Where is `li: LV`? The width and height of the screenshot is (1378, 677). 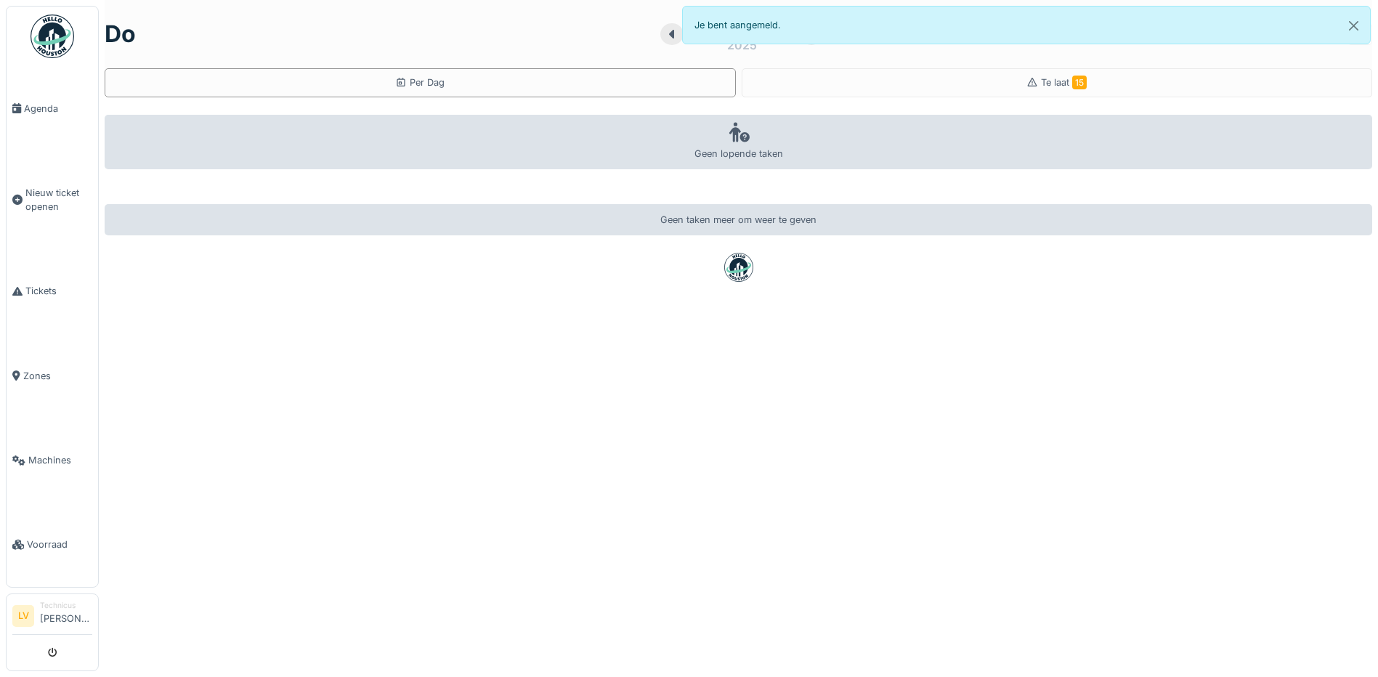 li: LV is located at coordinates (23, 616).